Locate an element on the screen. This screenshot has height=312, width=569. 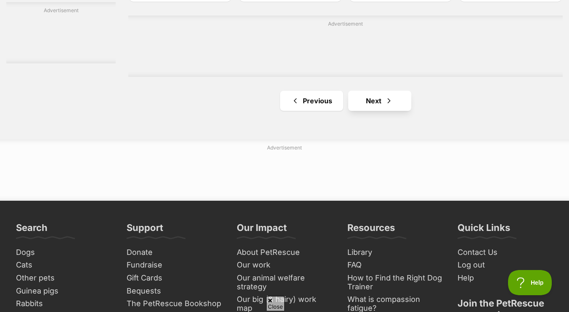
h3: Support is located at coordinates (145, 230).